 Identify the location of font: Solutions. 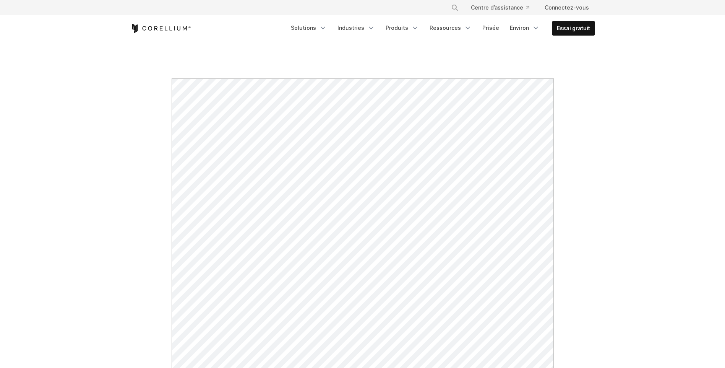
(303, 28).